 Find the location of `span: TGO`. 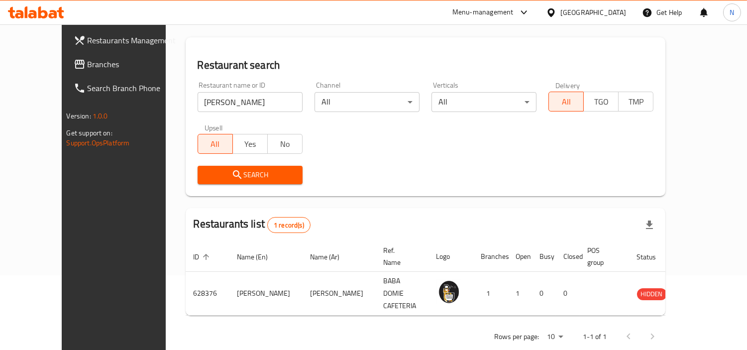

span: TGO is located at coordinates (602, 102).